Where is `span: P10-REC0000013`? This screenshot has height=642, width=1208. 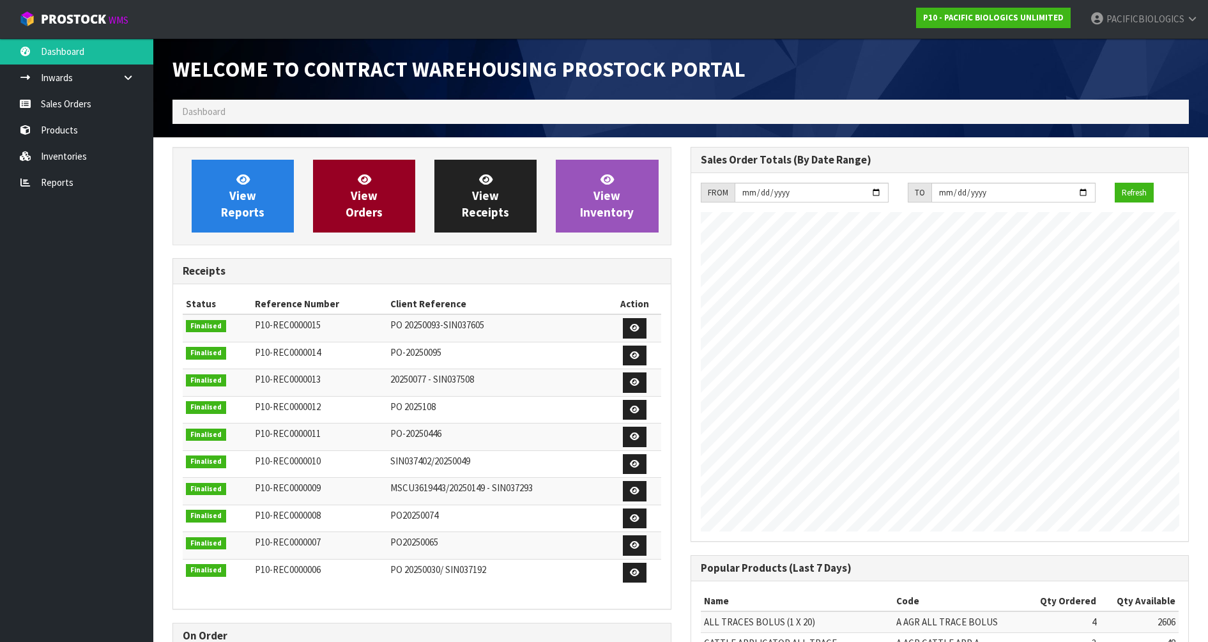
span: P10-REC0000013 is located at coordinates (287, 379).